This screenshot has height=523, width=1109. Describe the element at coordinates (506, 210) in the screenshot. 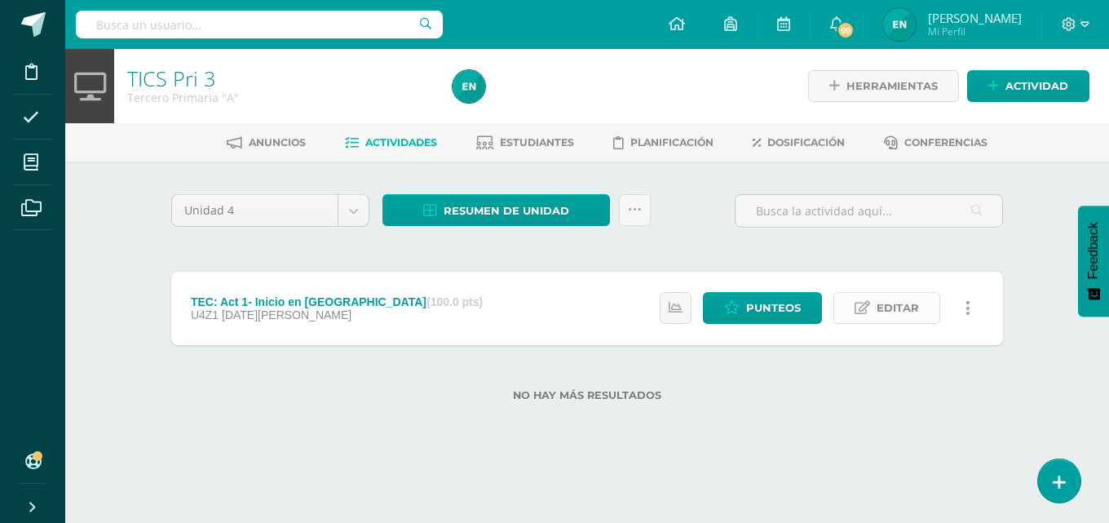

I see `span: Resumen de unidad` at that location.